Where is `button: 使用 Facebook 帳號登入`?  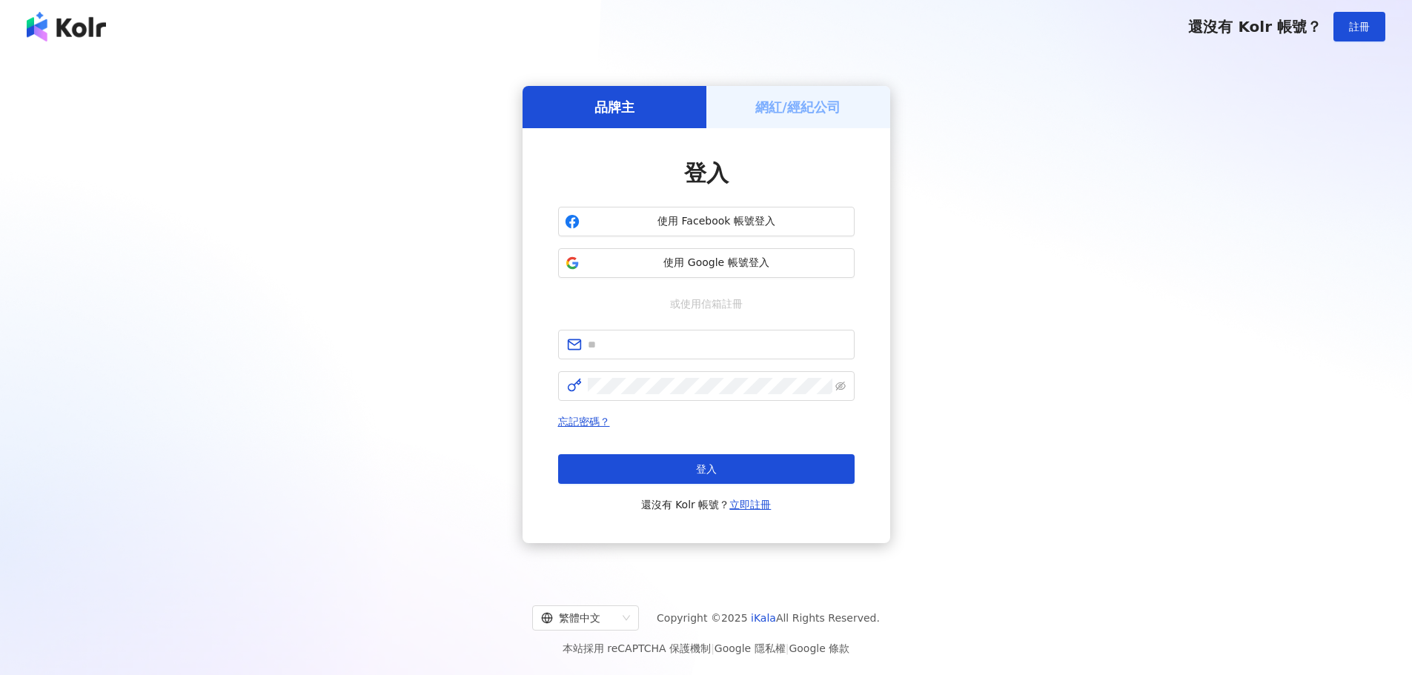 button: 使用 Facebook 帳號登入 is located at coordinates (706, 222).